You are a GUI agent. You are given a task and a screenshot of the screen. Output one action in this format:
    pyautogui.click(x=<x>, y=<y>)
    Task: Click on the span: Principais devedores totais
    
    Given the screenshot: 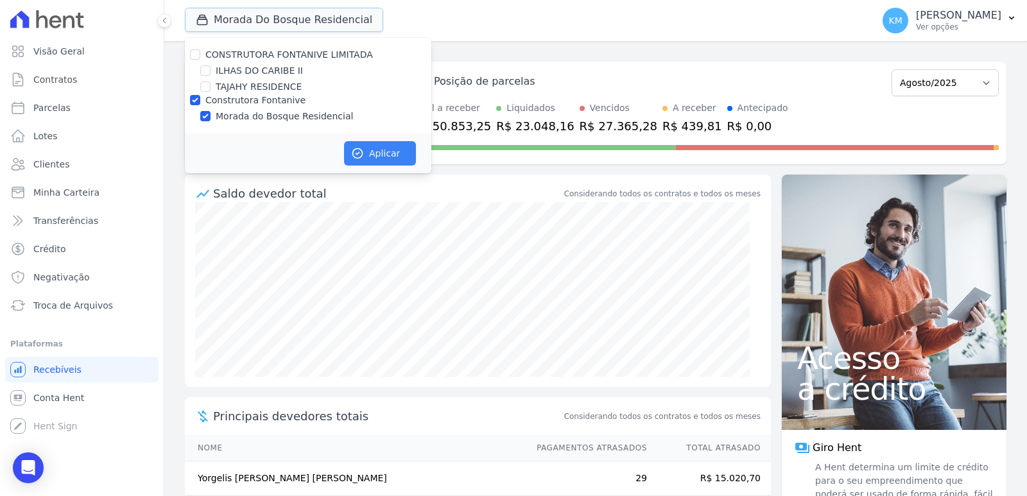 What is the action you would take?
    pyautogui.click(x=387, y=416)
    